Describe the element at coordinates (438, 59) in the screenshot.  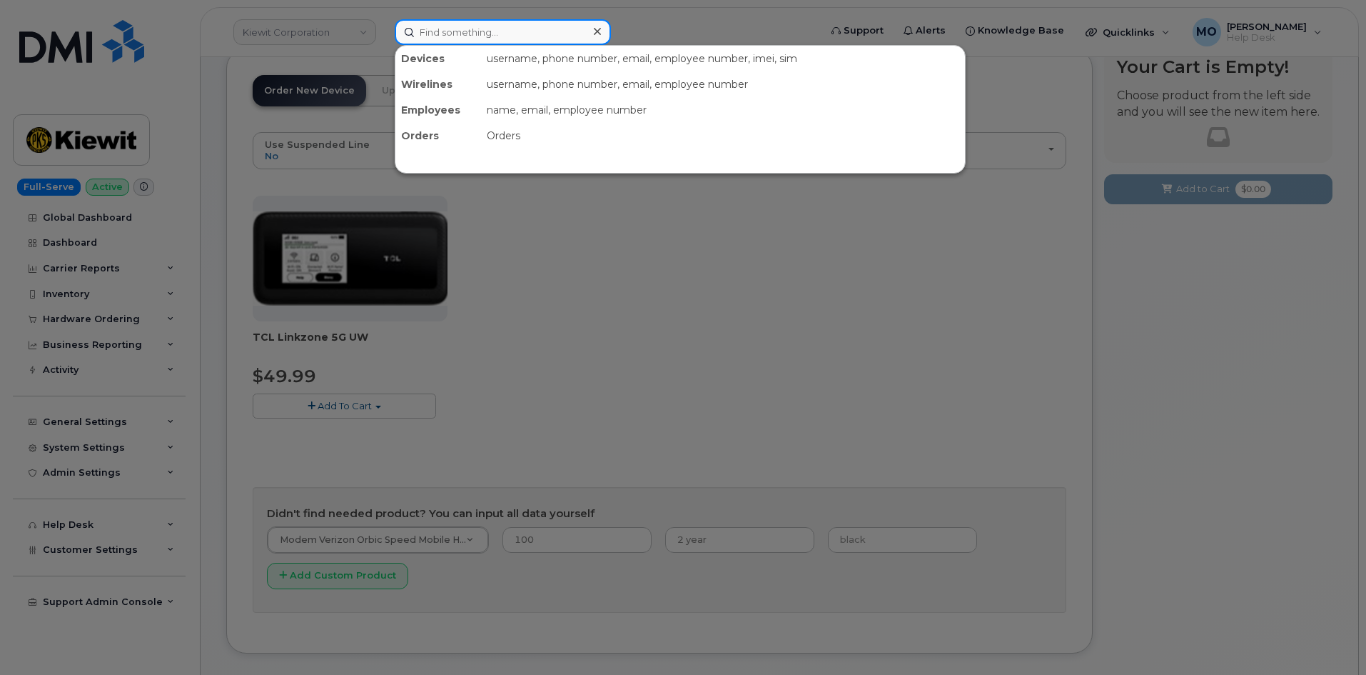
I see `div: Devices` at that location.